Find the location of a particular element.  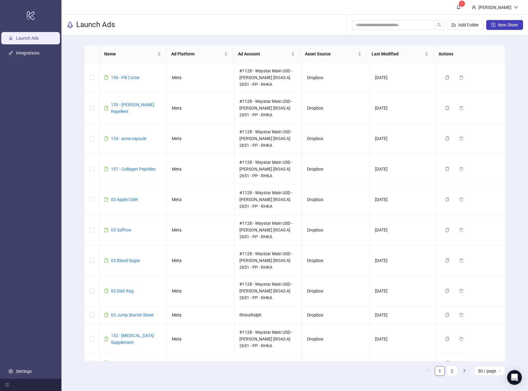

a: 156 - Pill Cutter is located at coordinates (125, 78).